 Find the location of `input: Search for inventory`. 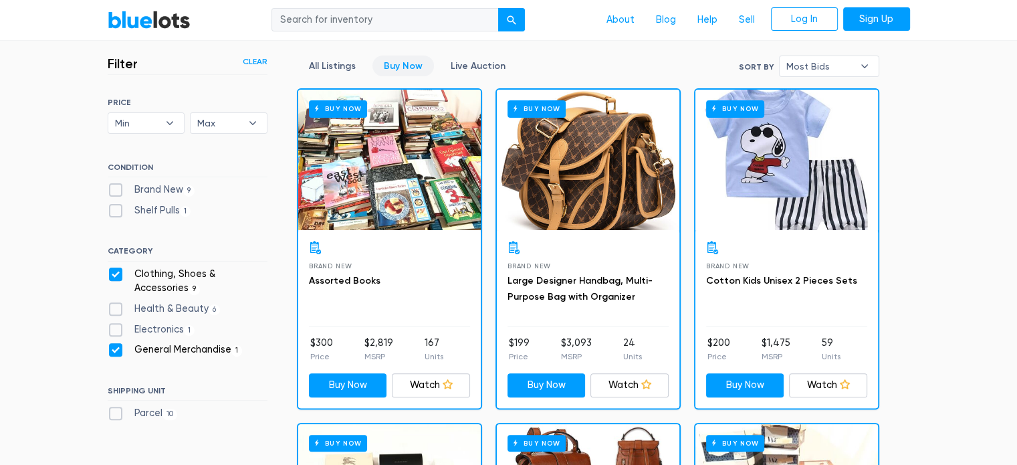

input: Search for inventory is located at coordinates (385, 20).